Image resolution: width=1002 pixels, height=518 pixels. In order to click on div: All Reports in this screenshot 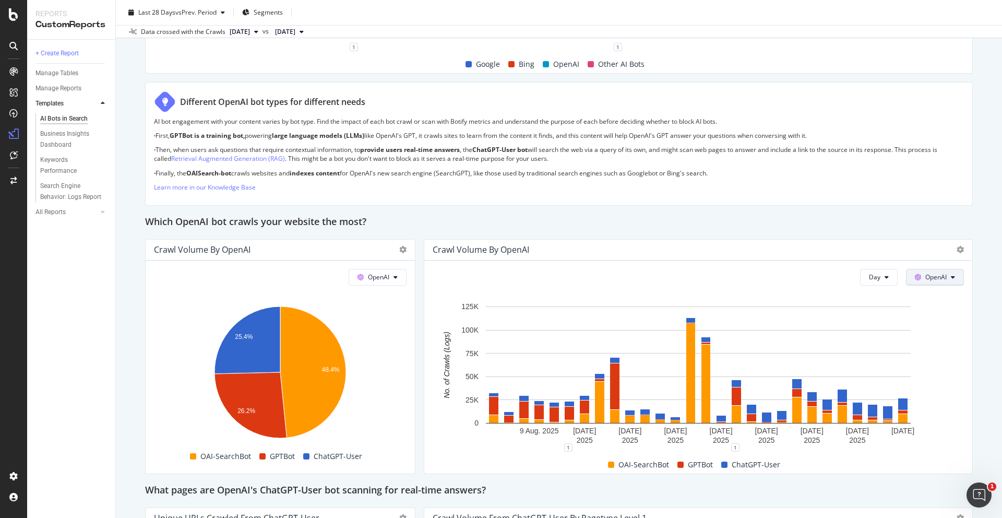, I will do `click(51, 212)`.